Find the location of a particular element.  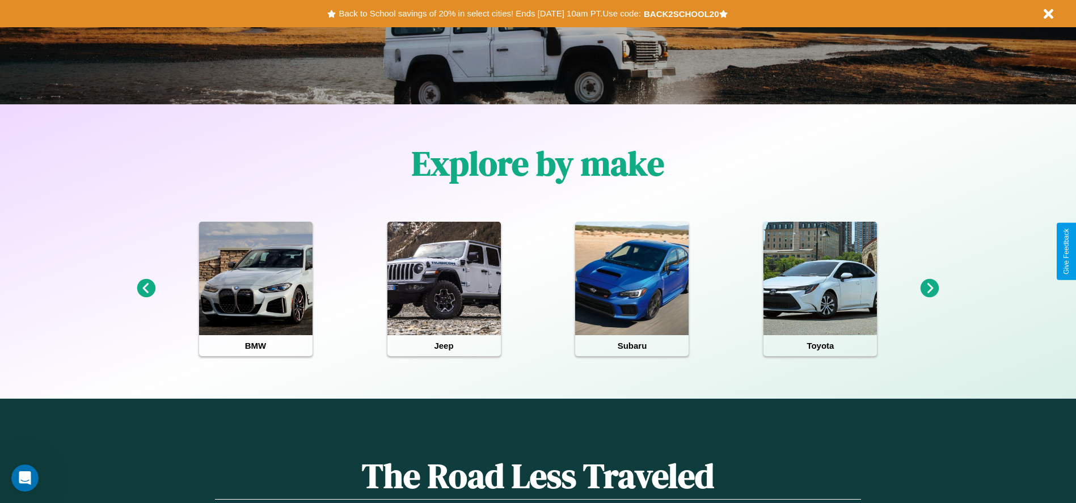

h4: Subaru is located at coordinates (632, 345).